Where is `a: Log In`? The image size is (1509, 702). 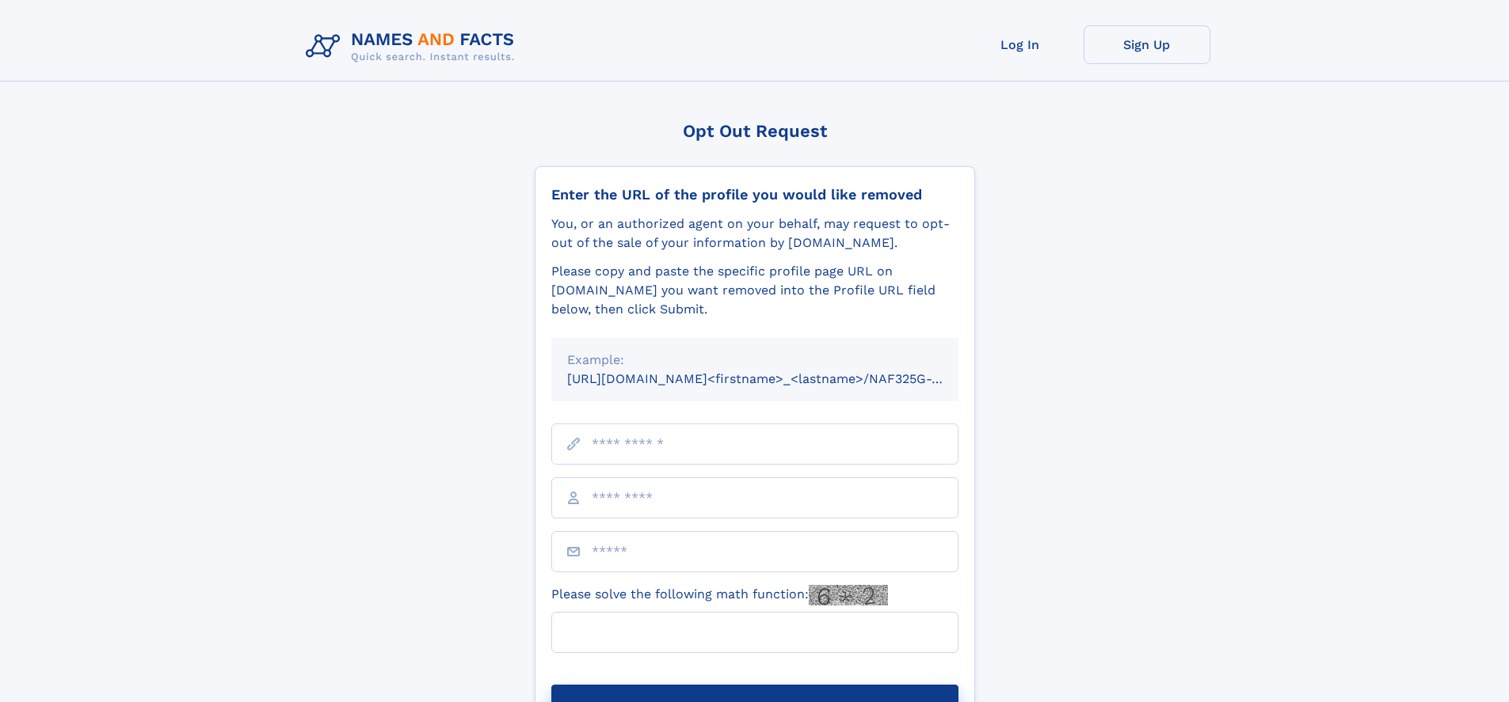
a: Log In is located at coordinates (1020, 44).